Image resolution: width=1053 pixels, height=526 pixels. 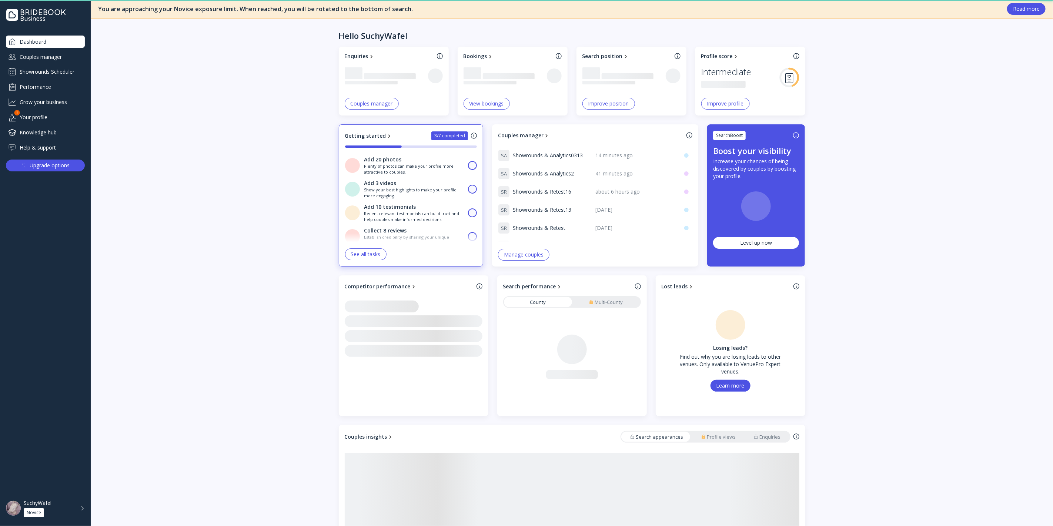 I want to click on div: Search position, so click(x=603, y=56).